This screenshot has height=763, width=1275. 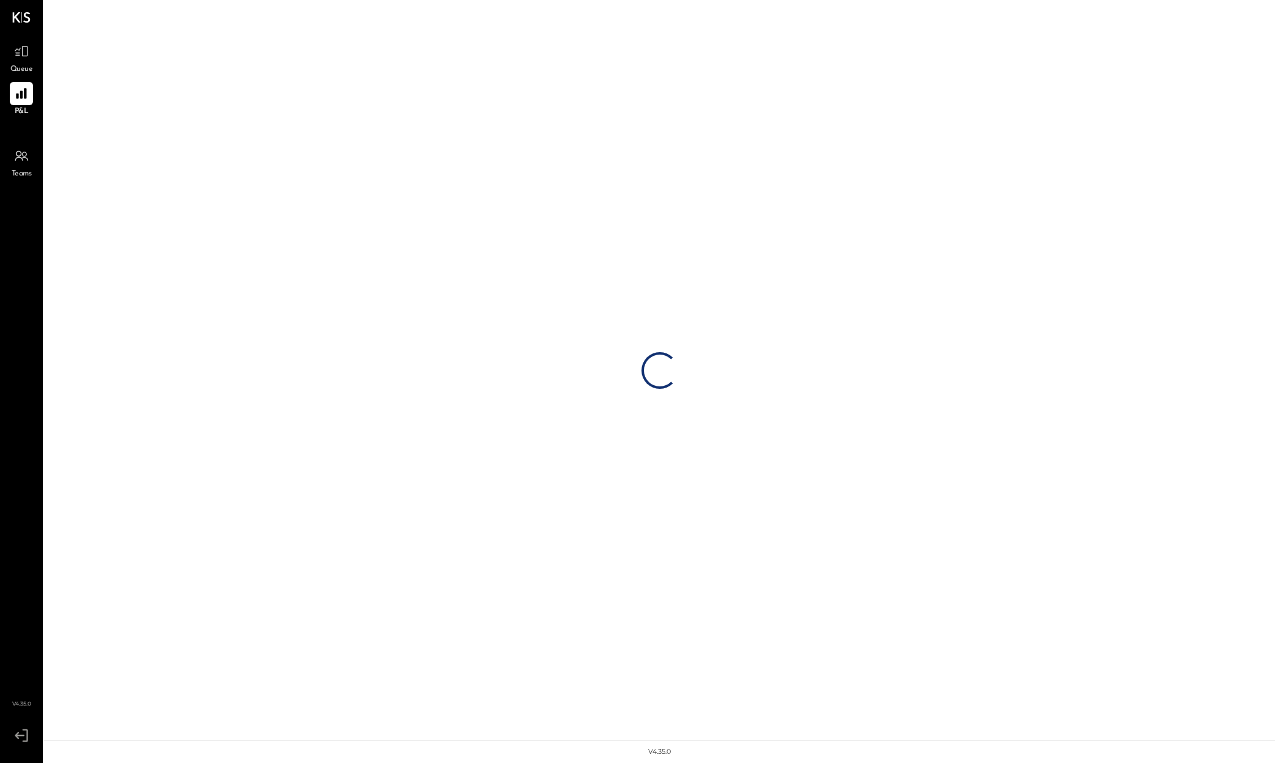 I want to click on span: Queue, so click(x=21, y=70).